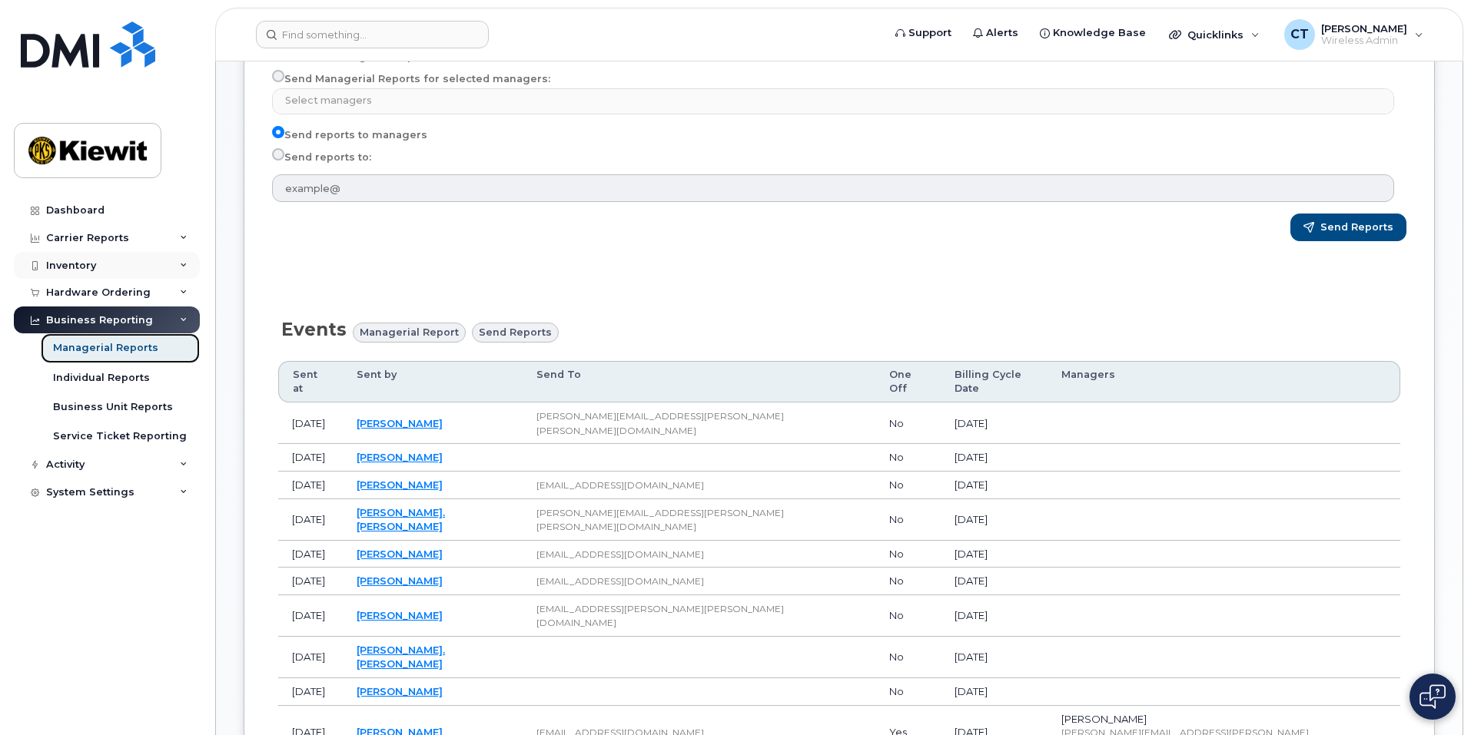 This screenshot has width=1471, height=735. What do you see at coordinates (515, 332) in the screenshot?
I see `span: Send reports` at bounding box center [515, 332].